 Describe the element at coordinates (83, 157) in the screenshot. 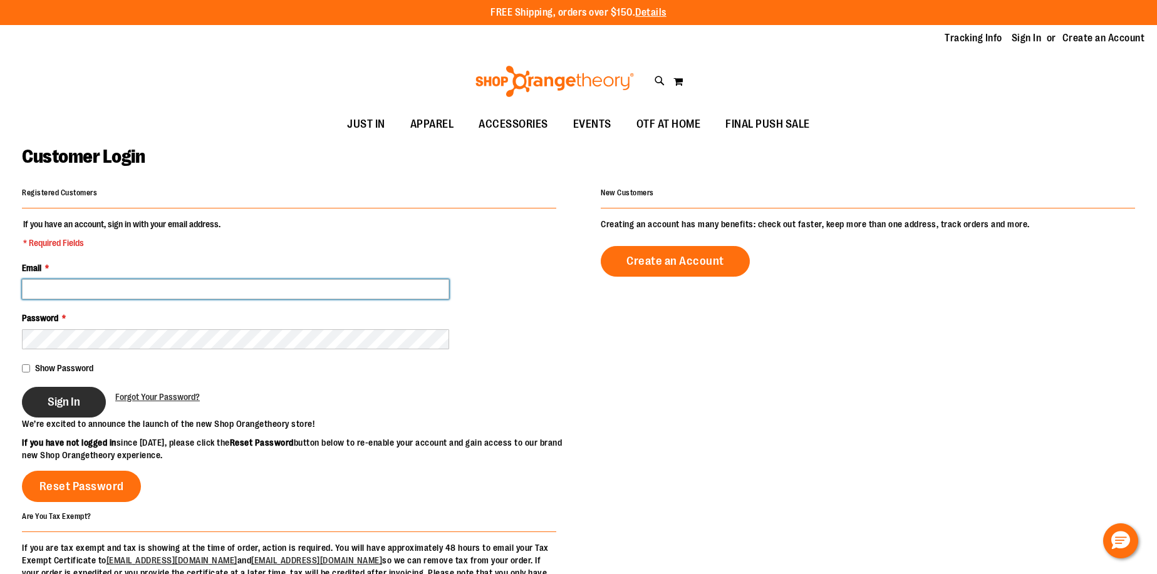

I see `span: Customer Login` at that location.